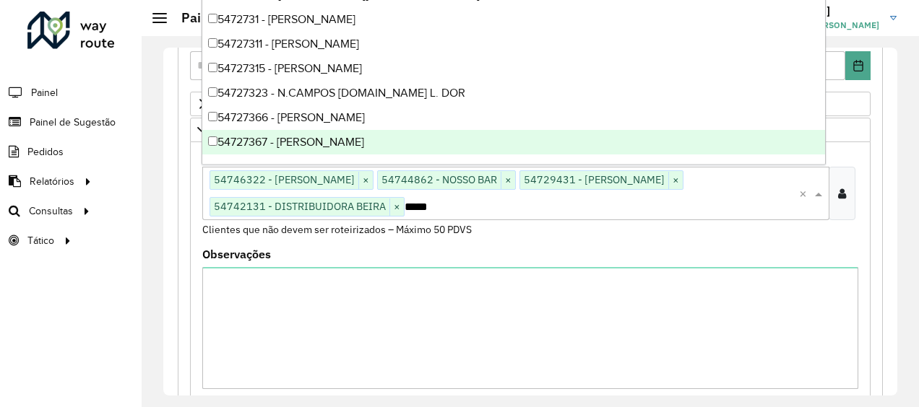 The image size is (919, 407). Describe the element at coordinates (51, 211) in the screenshot. I see `span: Consultas` at that location.